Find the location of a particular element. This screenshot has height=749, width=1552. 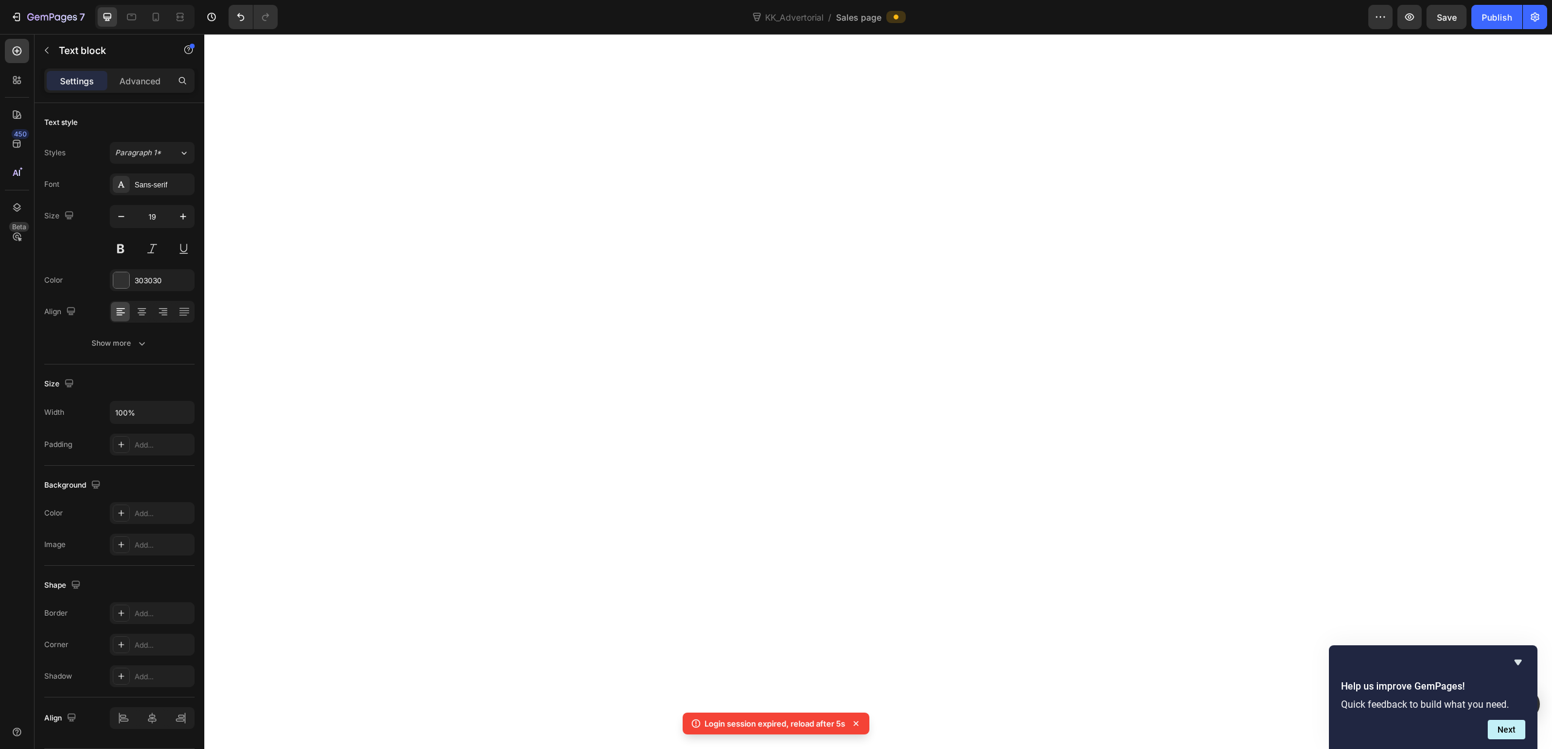

button: Next question is located at coordinates (1506, 729).